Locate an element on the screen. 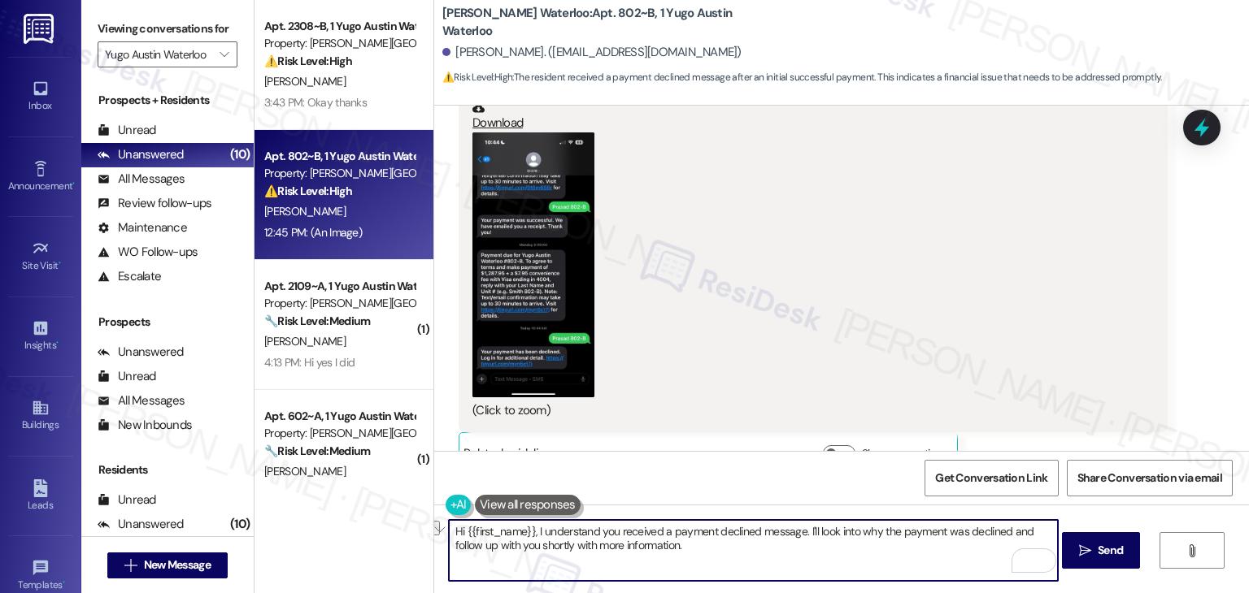  div: Residents is located at coordinates (167, 470).